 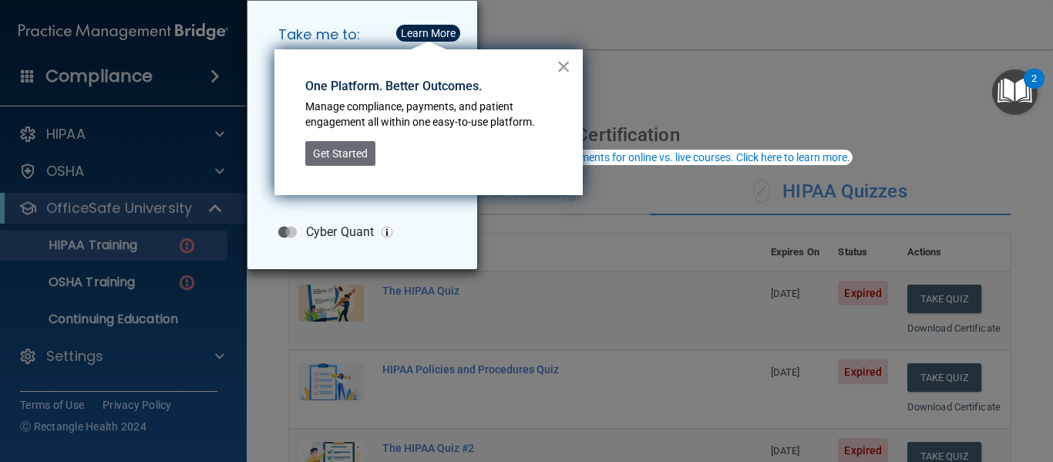 I want to click on p: Manage compliance, payments, and patient engagement all within one easy-to-use platform., so click(x=430, y=114).